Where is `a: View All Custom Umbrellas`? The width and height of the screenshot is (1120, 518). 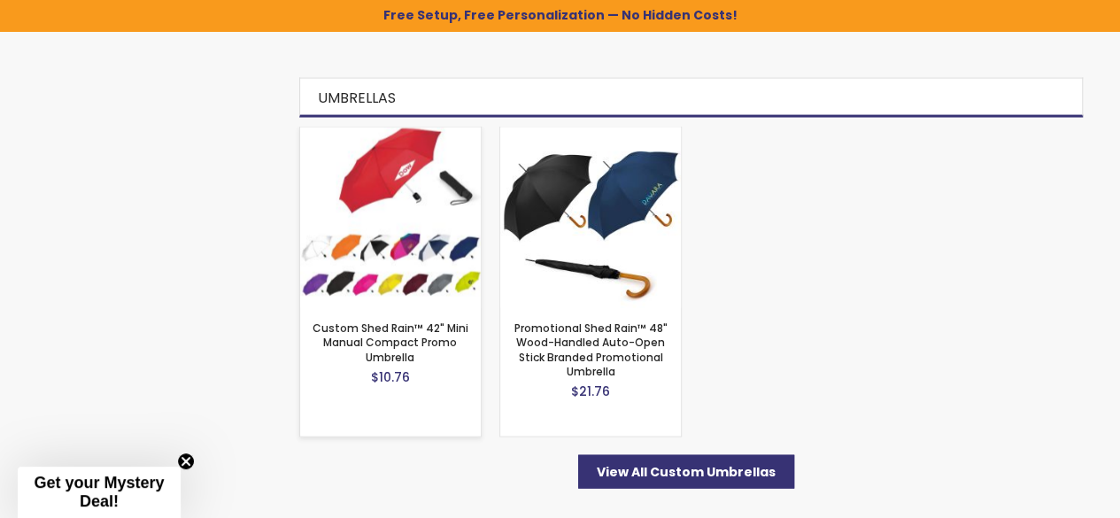 a: View All Custom Umbrellas is located at coordinates (686, 472).